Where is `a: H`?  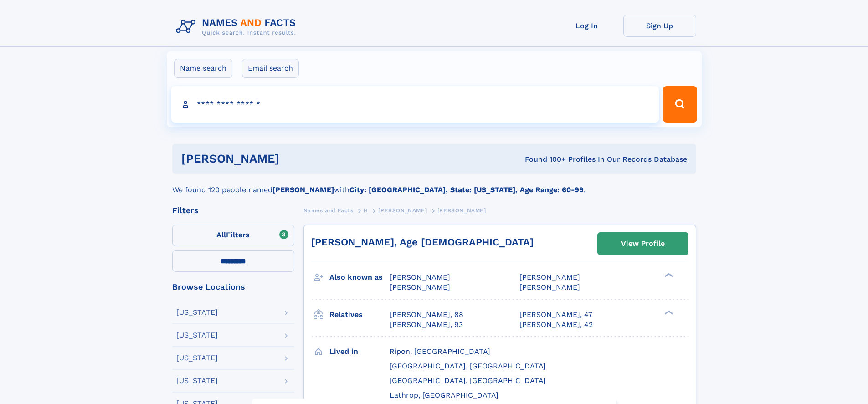 a: H is located at coordinates (366, 210).